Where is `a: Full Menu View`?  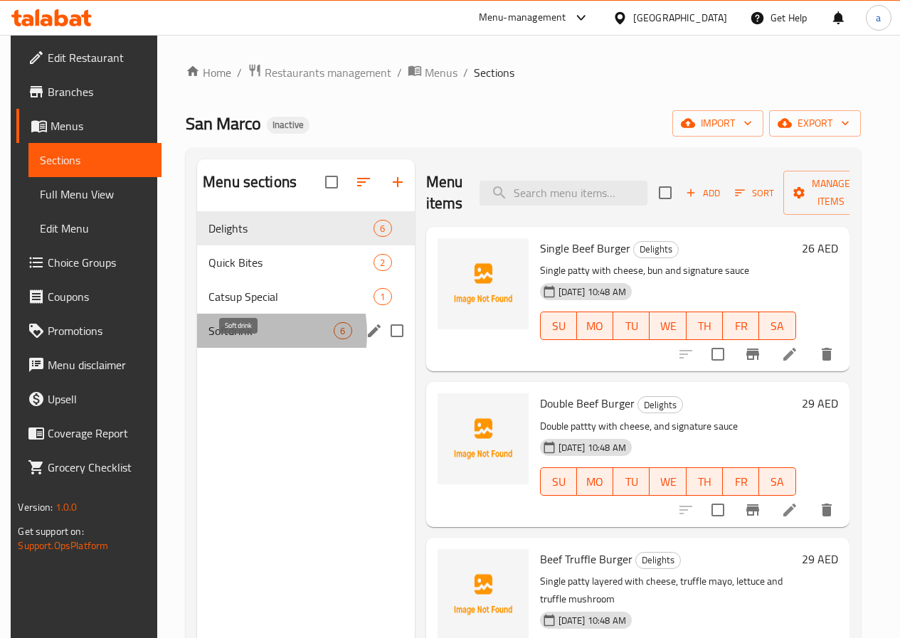 a: Full Menu View is located at coordinates (95, 194).